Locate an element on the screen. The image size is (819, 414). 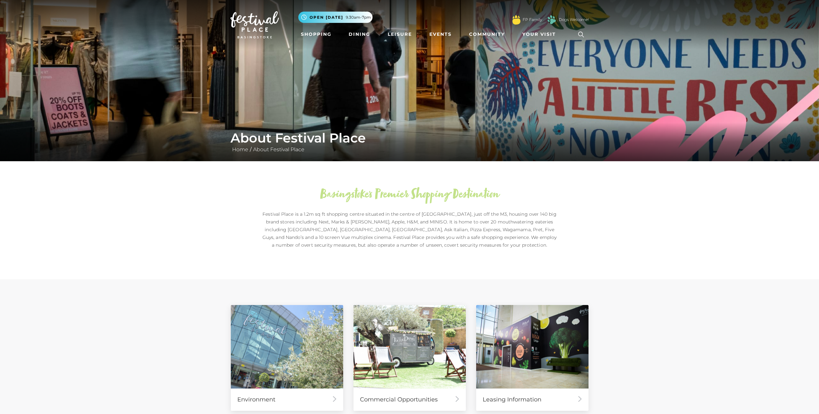
a: Your Visit is located at coordinates (541, 34).